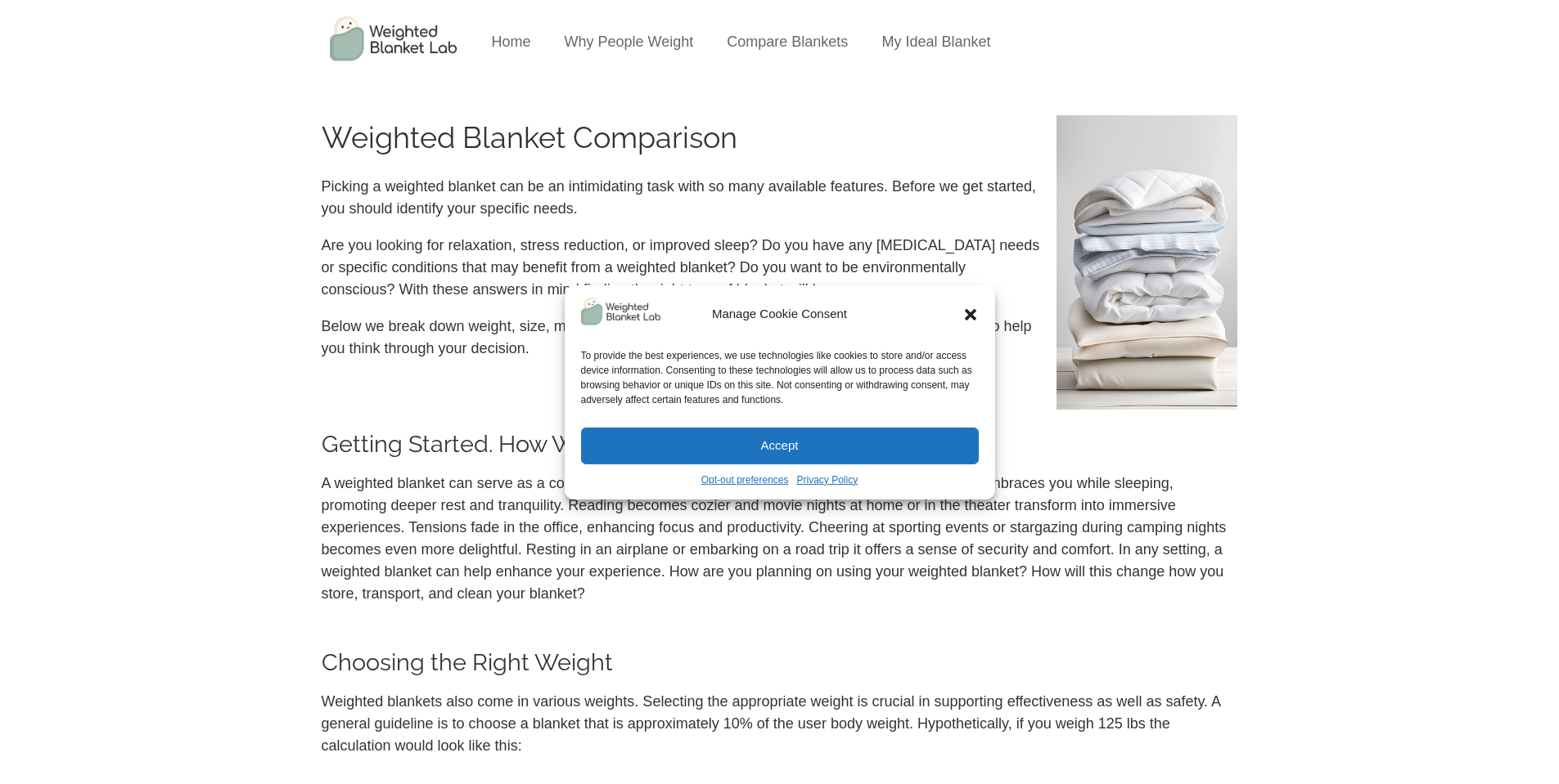 The height and width of the screenshot is (784, 1559). What do you see at coordinates (780, 314) in the screenshot?
I see `div: Manage Cookie Consent` at bounding box center [780, 314].